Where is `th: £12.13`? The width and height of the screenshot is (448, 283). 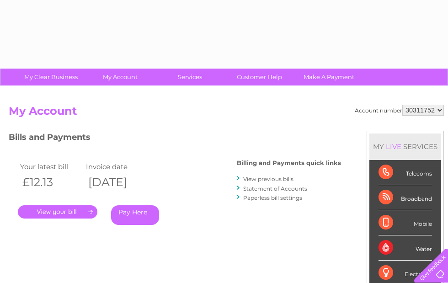 th: £12.13 is located at coordinates (51, 182).